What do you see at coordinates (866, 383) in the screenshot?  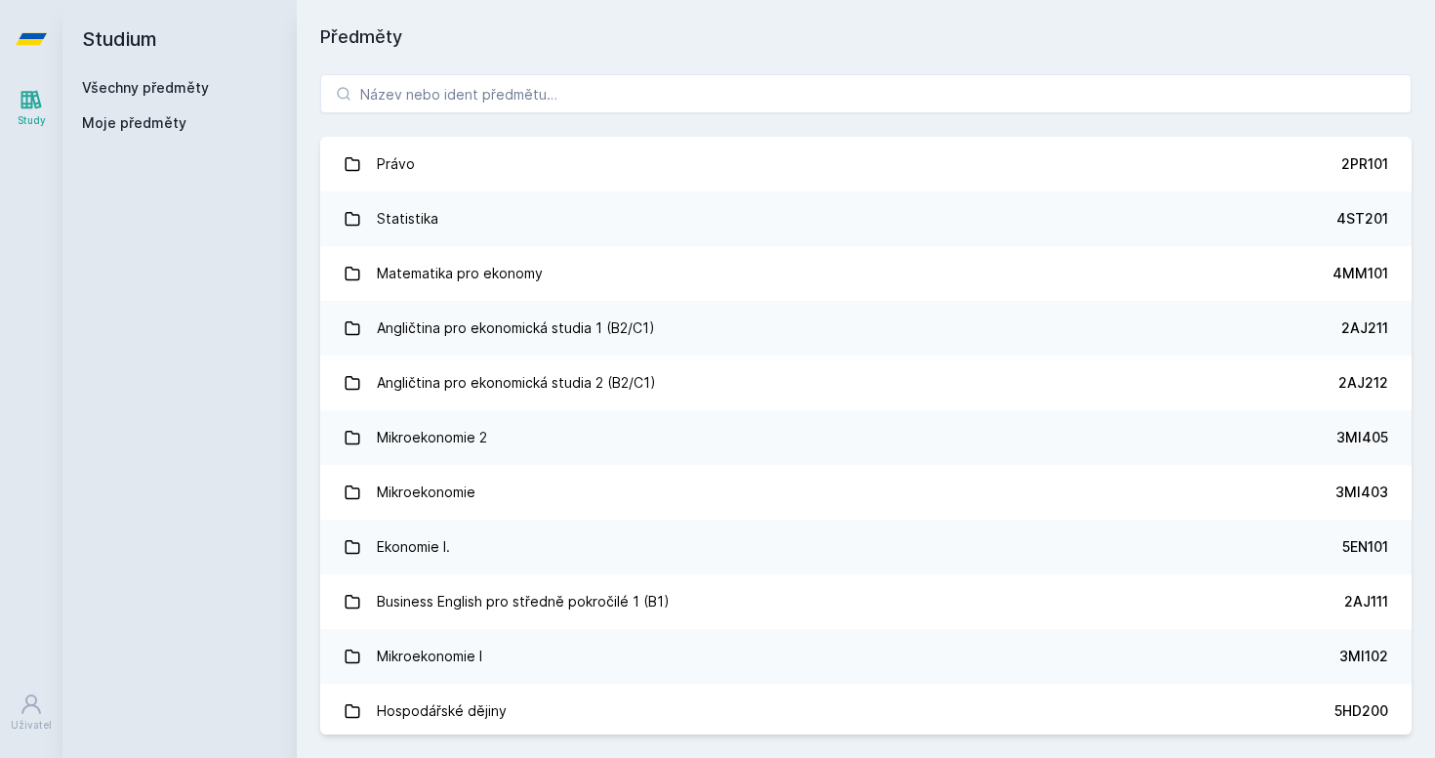 I see `a: Angličtina pro ekonomická studia 2 (B2/C1) 2AJ212` at bounding box center [866, 383].